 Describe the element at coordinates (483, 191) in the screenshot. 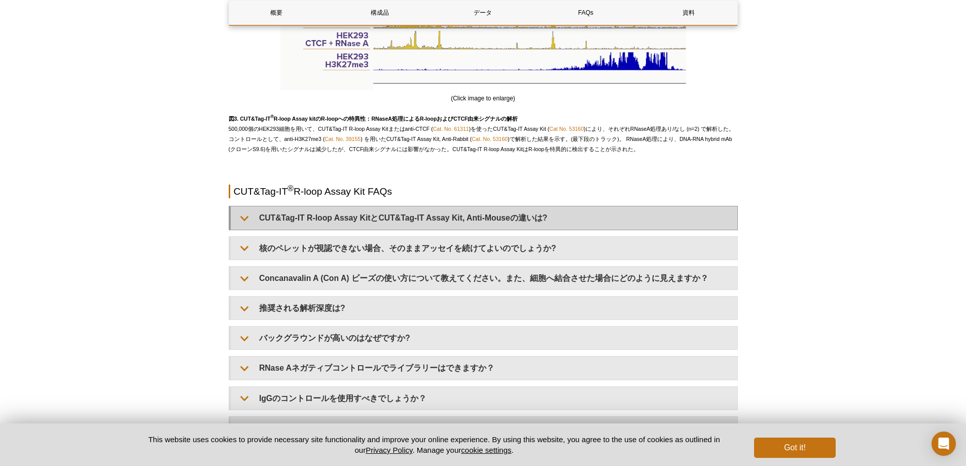

I see `h2: CUT&Tag-IT R-loop Assay Kit FAQs` at that location.